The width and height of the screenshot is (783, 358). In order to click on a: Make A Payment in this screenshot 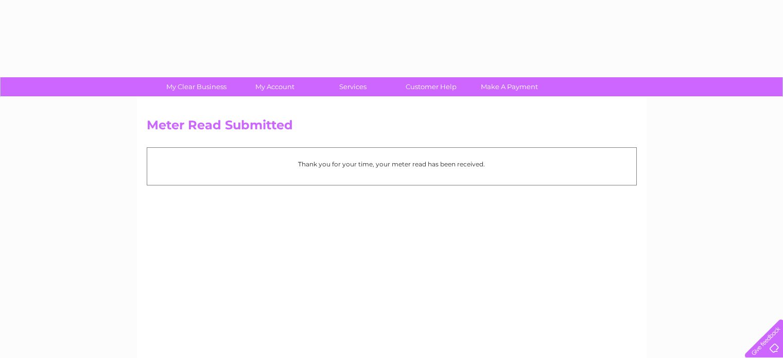, I will do `click(509, 86)`.